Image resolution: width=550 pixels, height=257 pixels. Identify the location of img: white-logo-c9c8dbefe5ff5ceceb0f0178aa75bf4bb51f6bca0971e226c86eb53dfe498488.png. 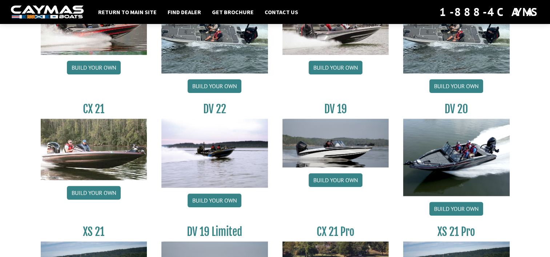
(47, 12).